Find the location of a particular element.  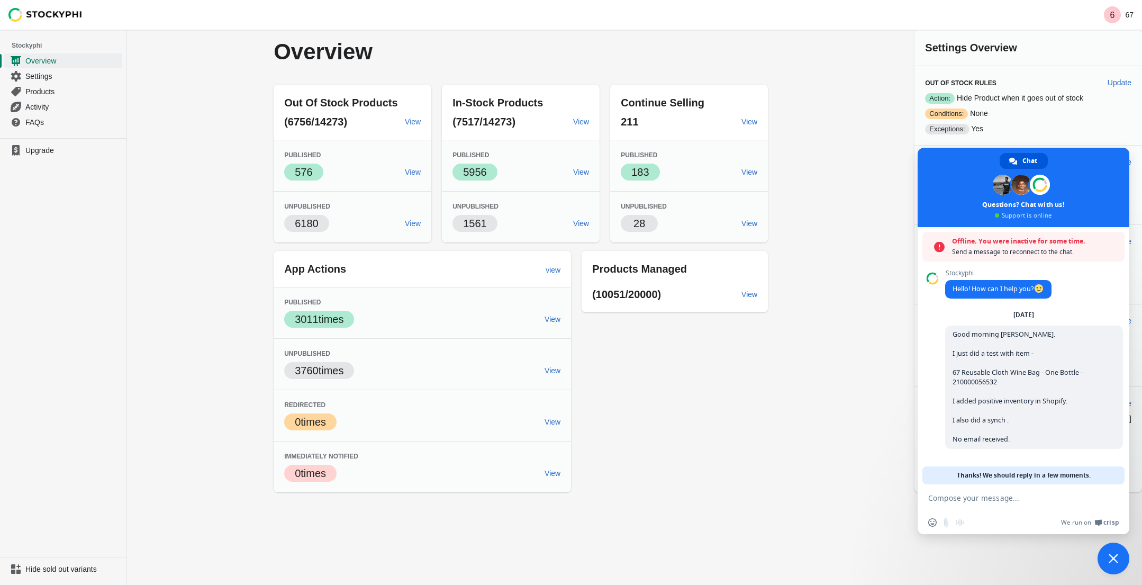

span: 5956 is located at coordinates (475, 172).